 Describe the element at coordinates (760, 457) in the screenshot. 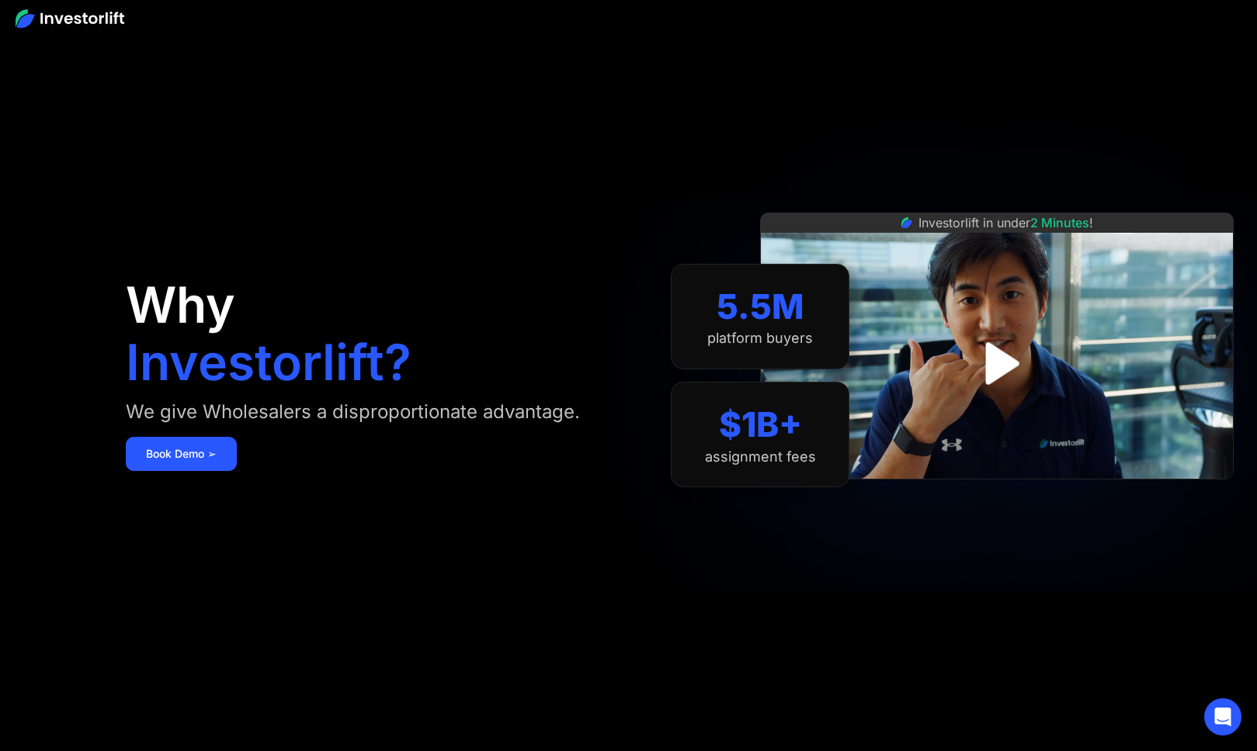

I see `div: assignment fees` at that location.